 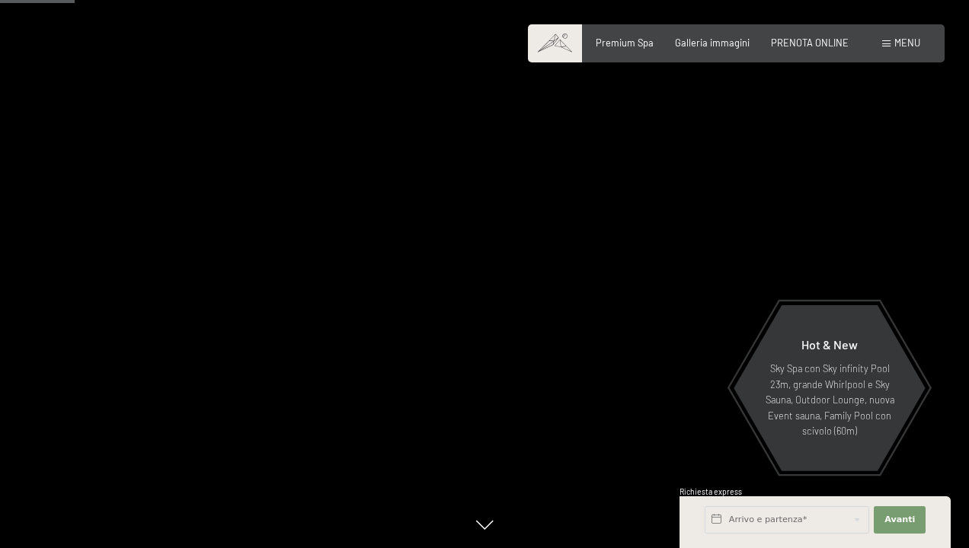 What do you see at coordinates (711, 492) in the screenshot?
I see `span: Richiesta express` at bounding box center [711, 492].